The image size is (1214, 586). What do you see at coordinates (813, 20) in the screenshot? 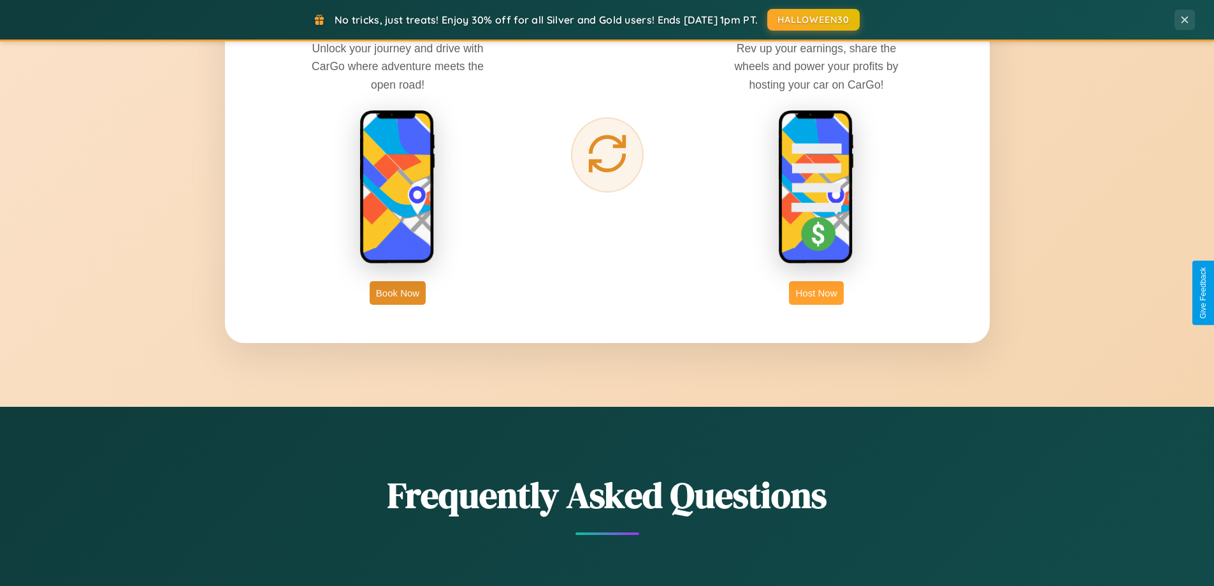
I see `button: HALLOWEEN30` at bounding box center [813, 20].